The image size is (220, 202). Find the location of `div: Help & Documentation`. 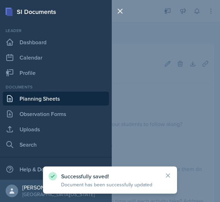

div: Help & Documentation is located at coordinates (56, 169).